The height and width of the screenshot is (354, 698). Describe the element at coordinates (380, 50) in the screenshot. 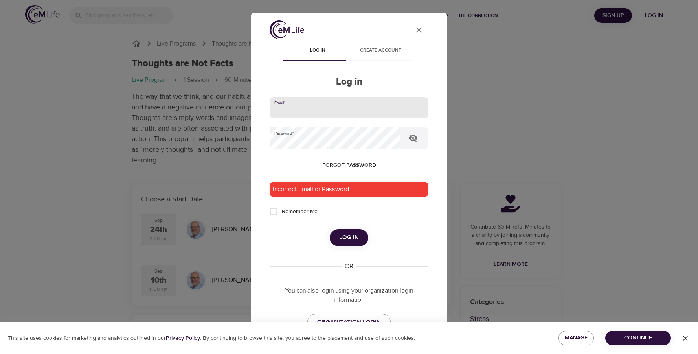

I see `span: Create account` at that location.